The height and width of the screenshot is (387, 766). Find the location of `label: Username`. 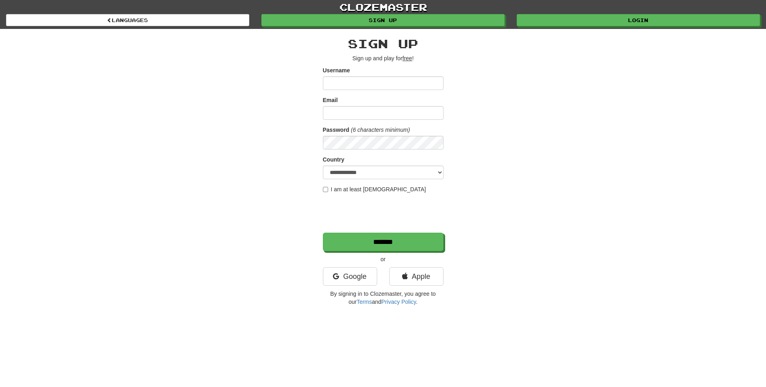

label: Username is located at coordinates (336, 70).